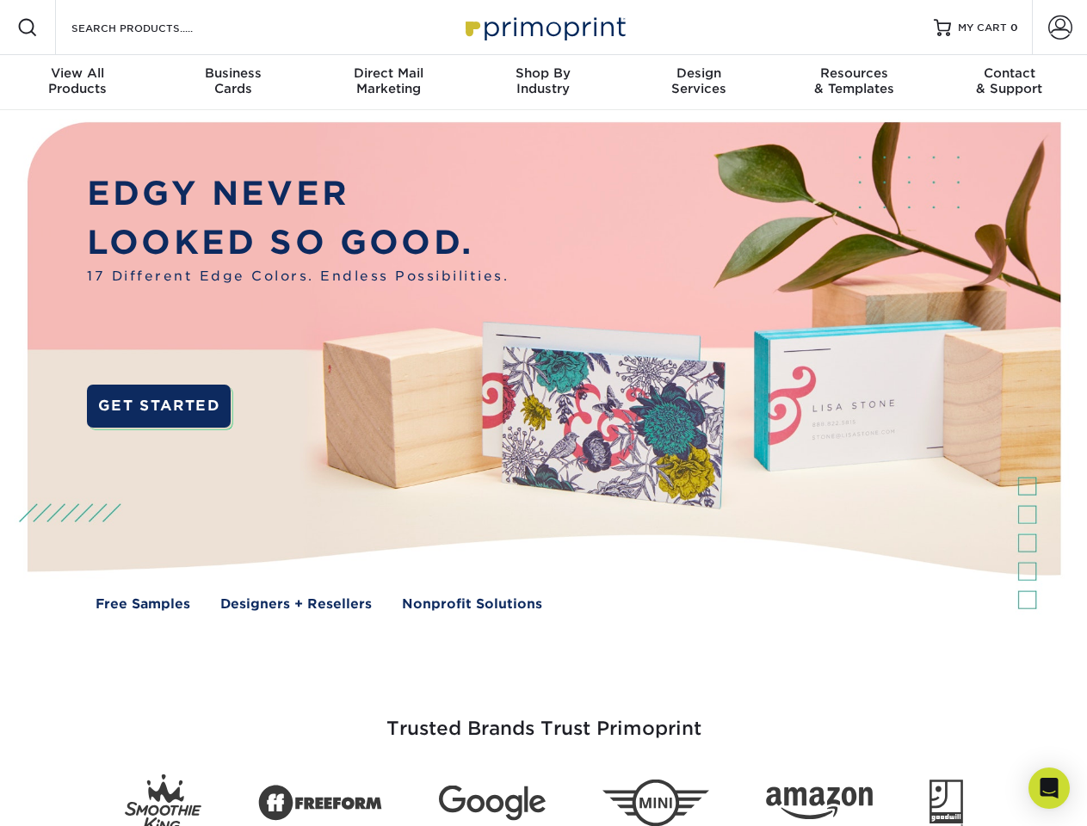  Describe the element at coordinates (853, 81) in the screenshot. I see `div: & Templates` at that location.